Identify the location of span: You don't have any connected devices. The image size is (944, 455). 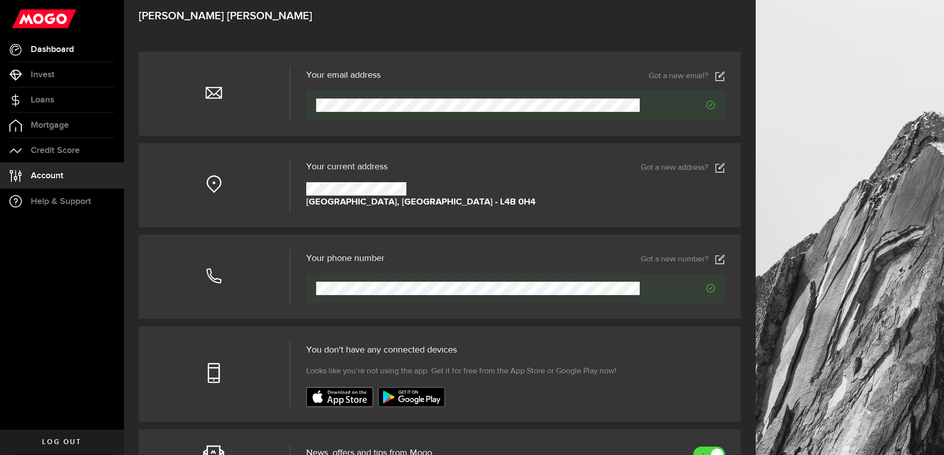
(382, 350).